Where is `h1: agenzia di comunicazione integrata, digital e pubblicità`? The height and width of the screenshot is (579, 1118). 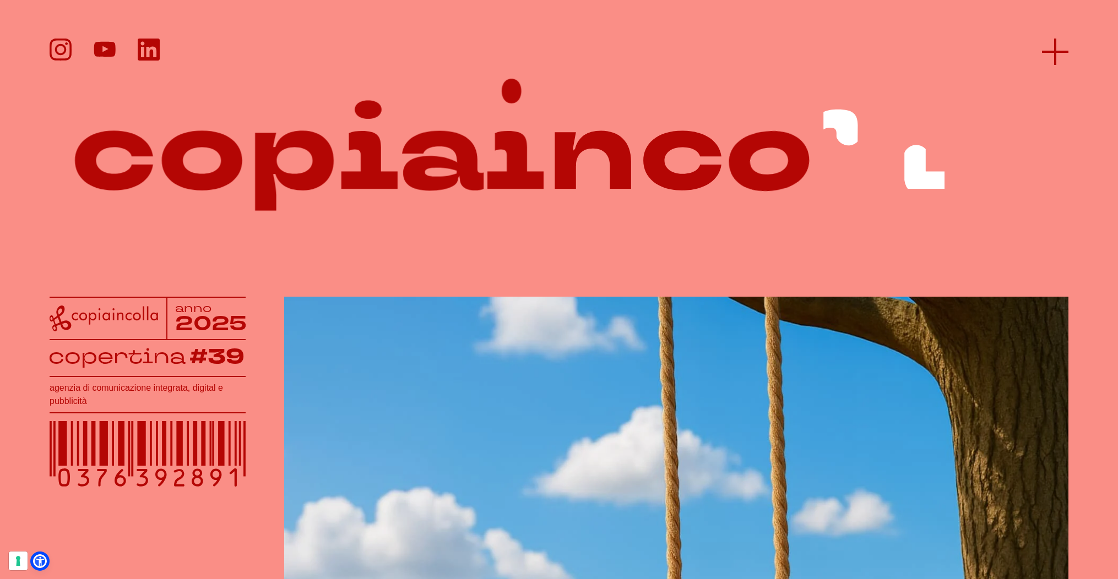
h1: agenzia di comunicazione integrata, digital e pubblicità is located at coordinates (148, 395).